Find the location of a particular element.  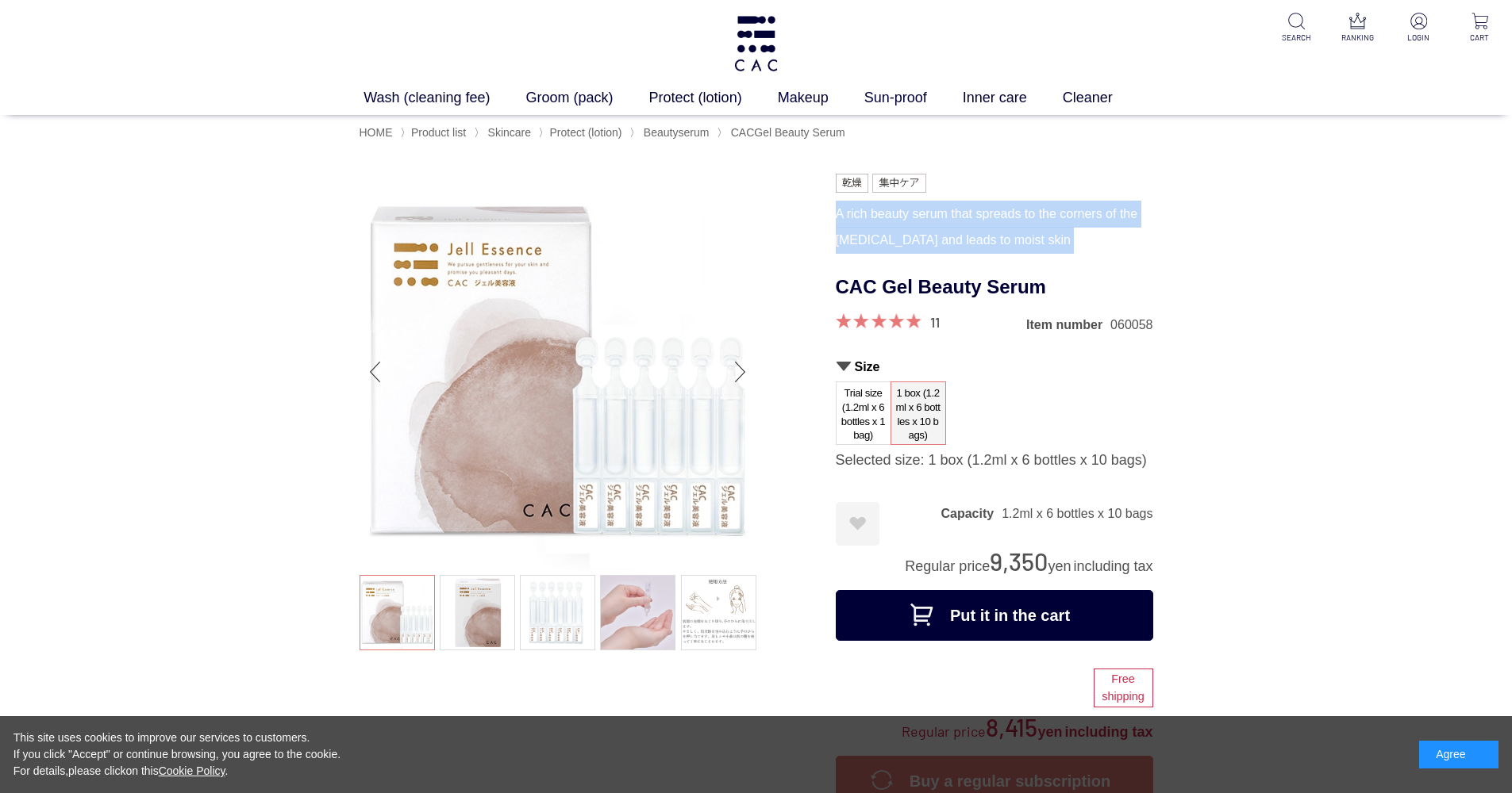

a: Wash (cleaning fee) is located at coordinates (444, 97).